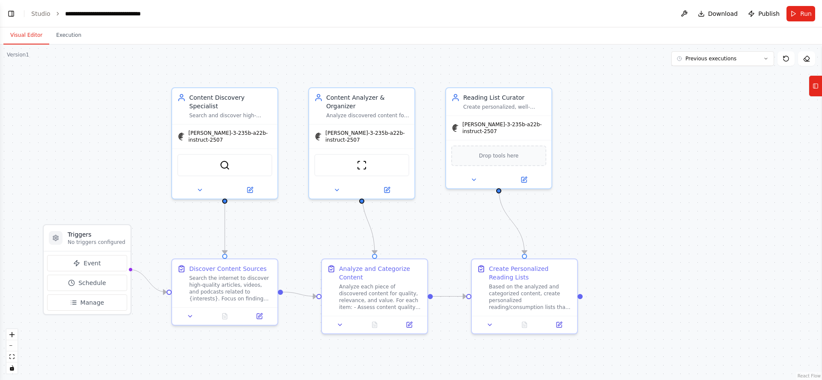 This screenshot has height=380, width=822. I want to click on g: Edge from d9290465-15d7-4396-8fe5-8faca30c5e44 to 871e4f40-6010-4db4-9357-0589316bd940, so click(225, 222).